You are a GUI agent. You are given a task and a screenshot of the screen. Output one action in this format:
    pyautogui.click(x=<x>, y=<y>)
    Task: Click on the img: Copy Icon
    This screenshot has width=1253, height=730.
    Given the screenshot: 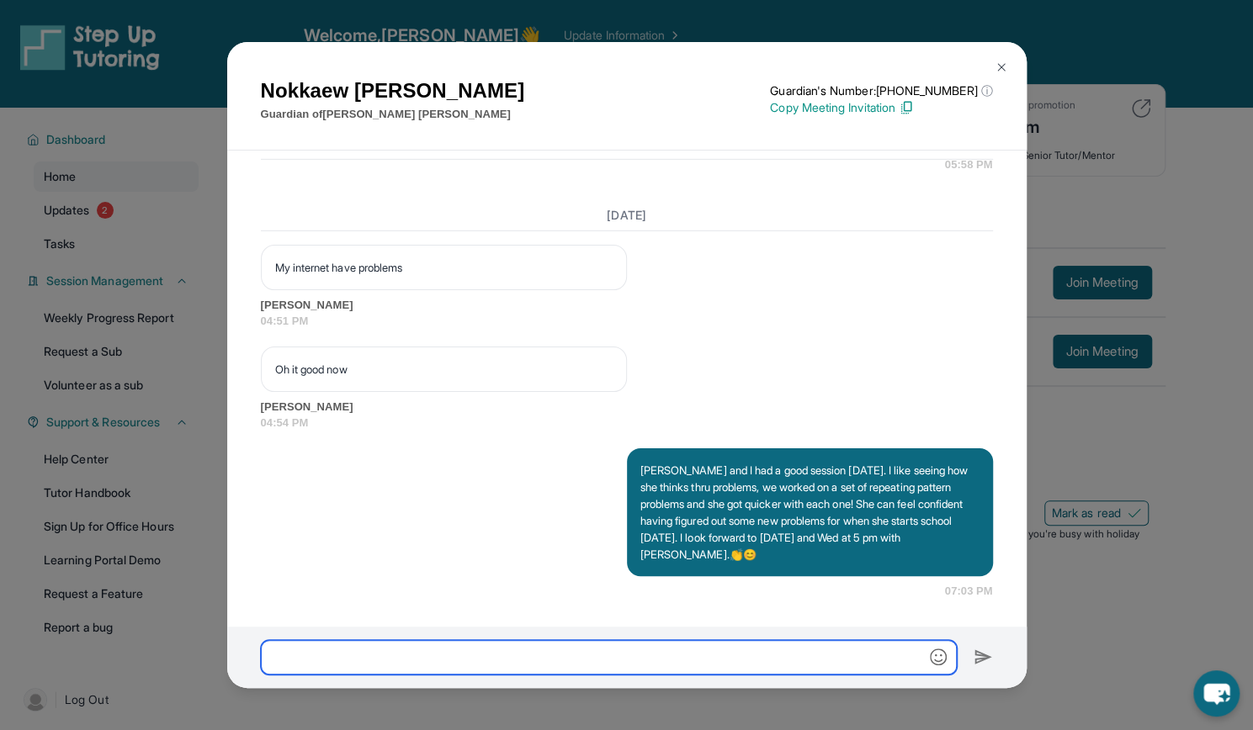 What is the action you would take?
    pyautogui.click(x=906, y=108)
    